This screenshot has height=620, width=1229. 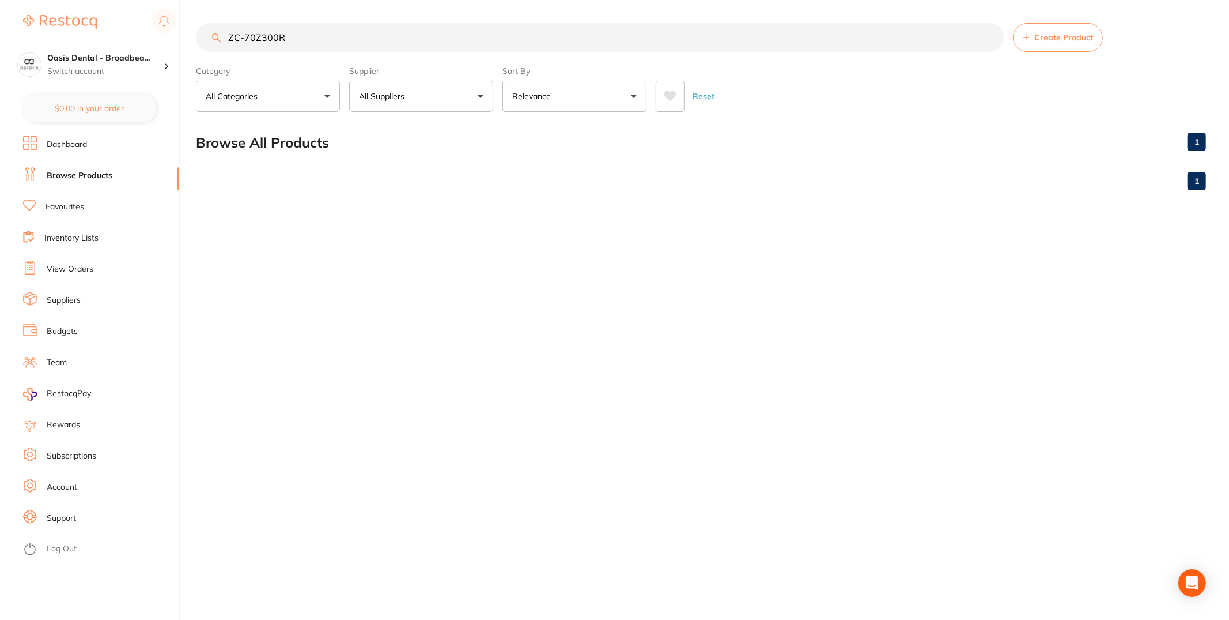 What do you see at coordinates (575, 71) in the screenshot?
I see `label: Sort By` at bounding box center [575, 71].